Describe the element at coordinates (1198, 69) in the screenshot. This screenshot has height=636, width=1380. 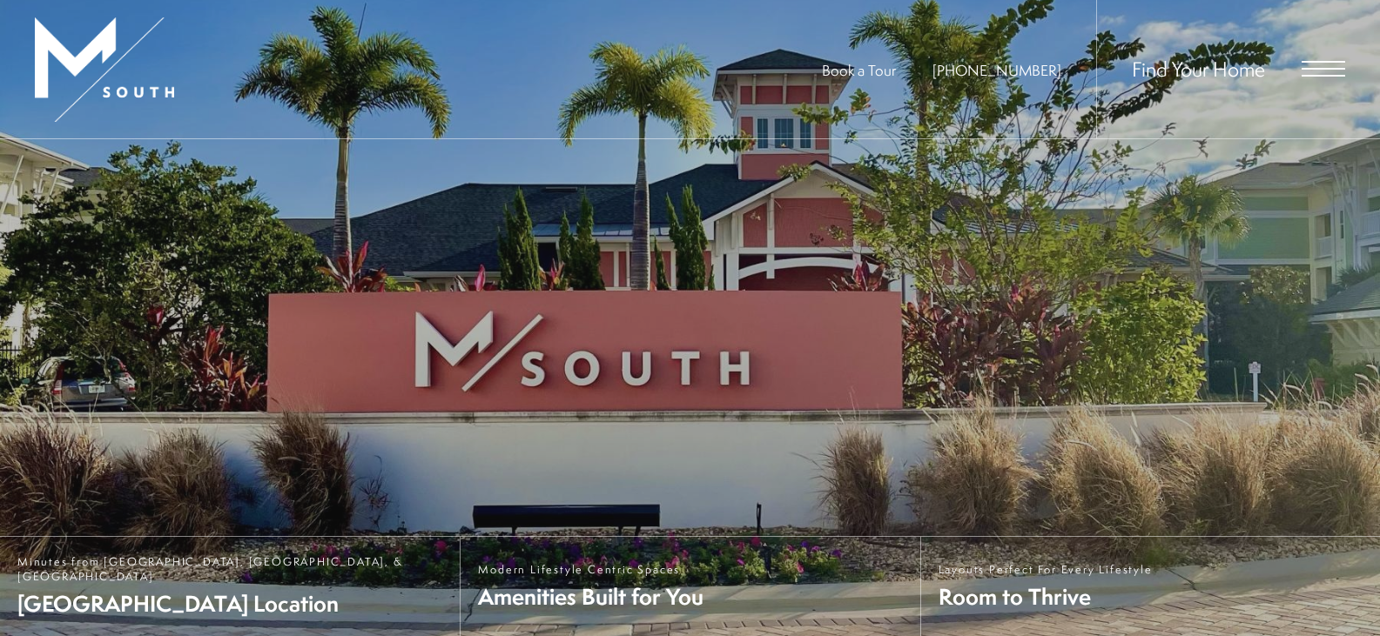
I see `span: Find Your Home` at that location.